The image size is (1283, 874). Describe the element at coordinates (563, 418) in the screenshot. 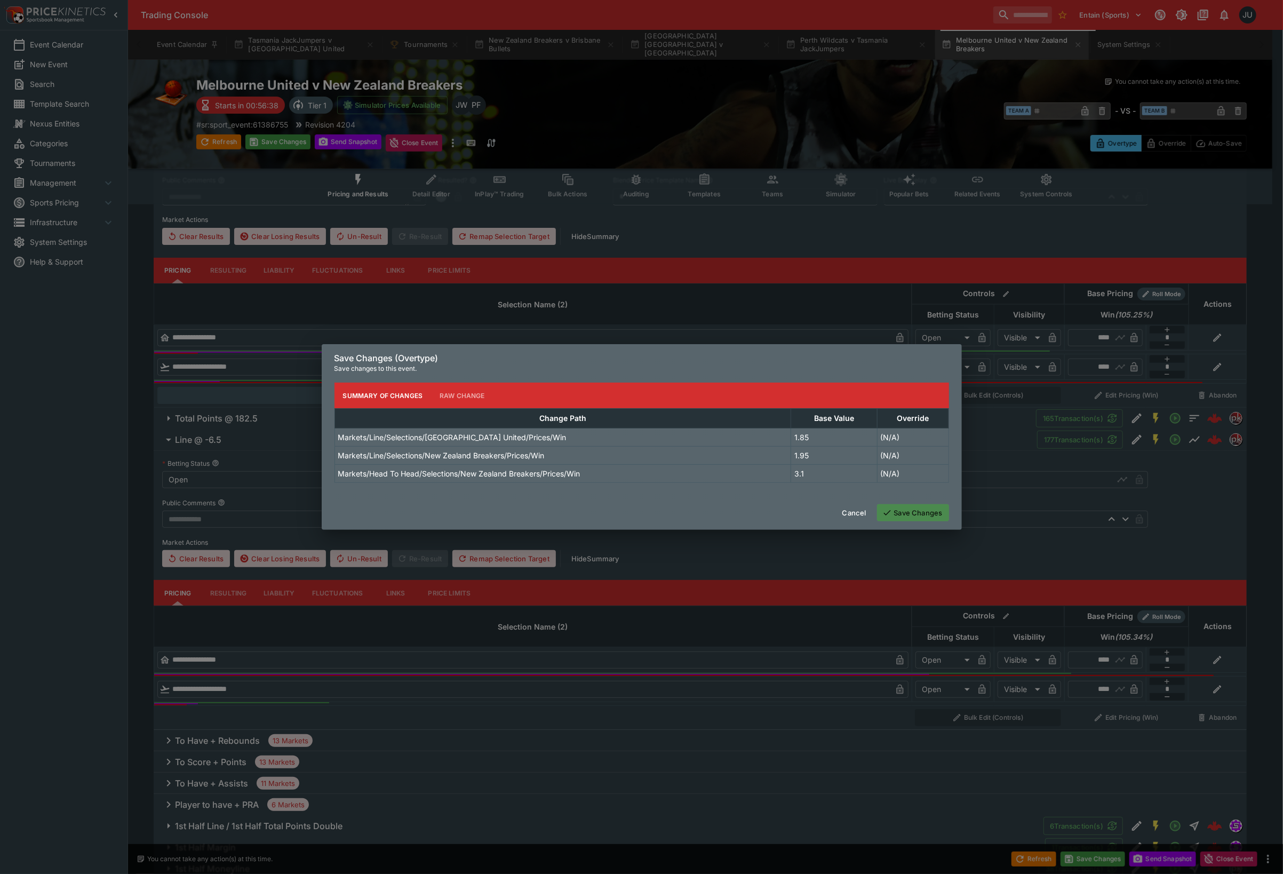

I see `th: Change Path` at that location.